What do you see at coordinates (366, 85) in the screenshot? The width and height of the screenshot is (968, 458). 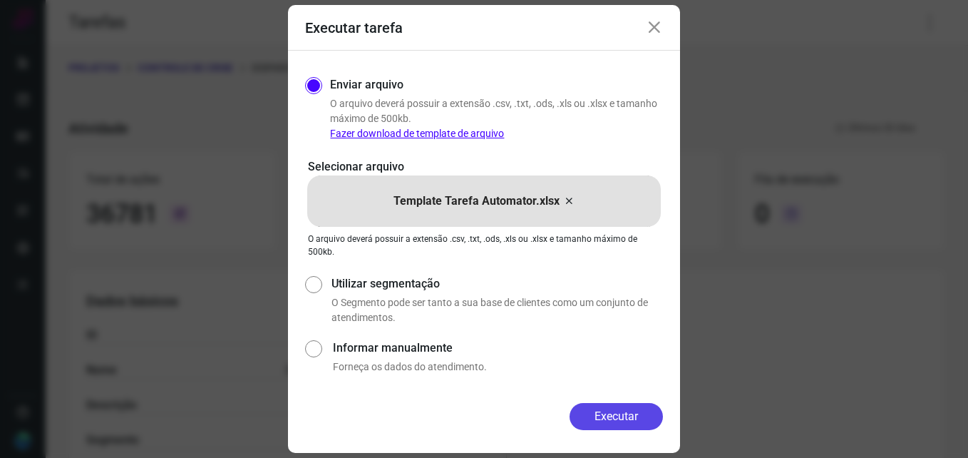 I see `label: Enviar arquivo` at bounding box center [366, 85].